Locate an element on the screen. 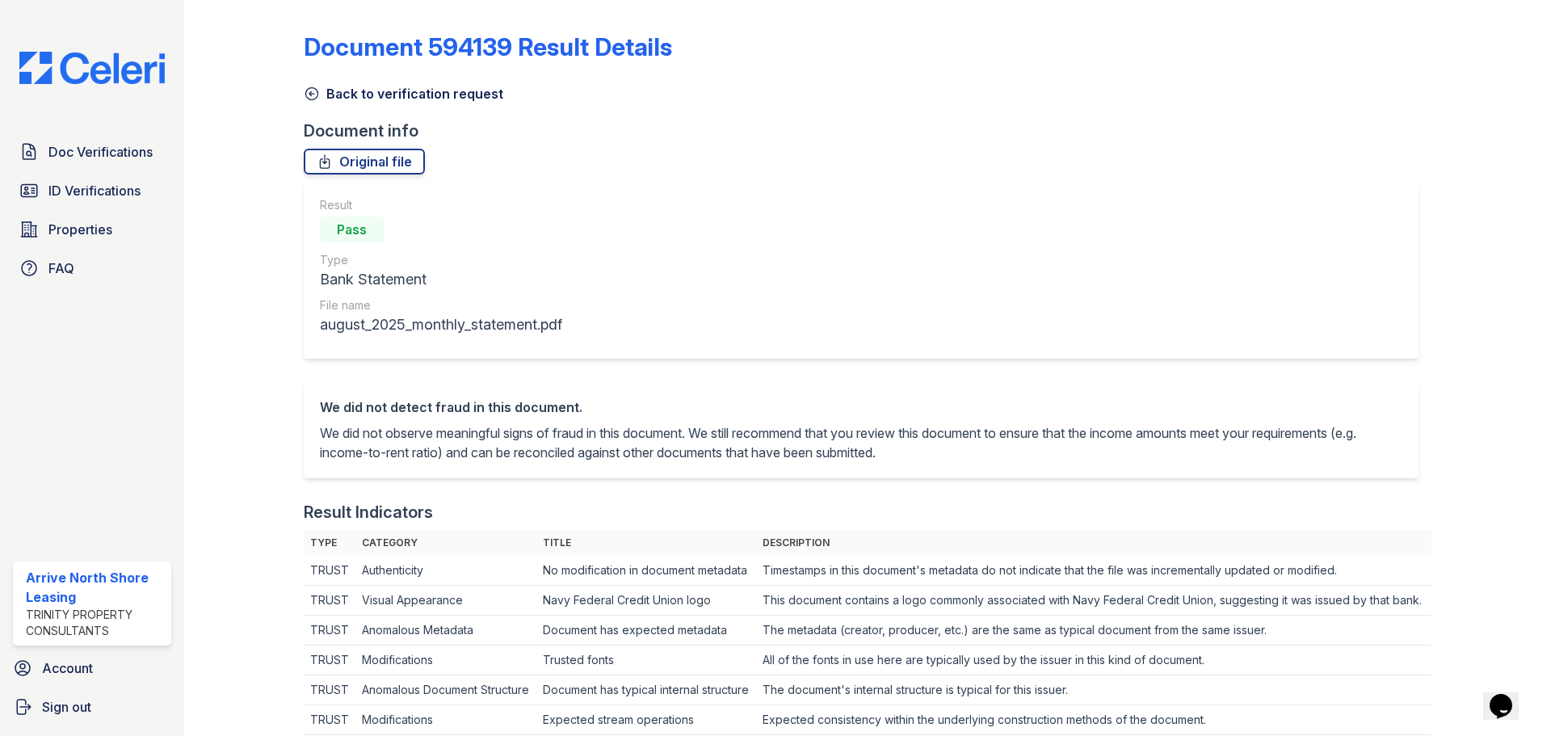 This screenshot has height=736, width=1551. td: All of the fonts in use here are typically used by the issuer in this kind of document. is located at coordinates (1094, 660).